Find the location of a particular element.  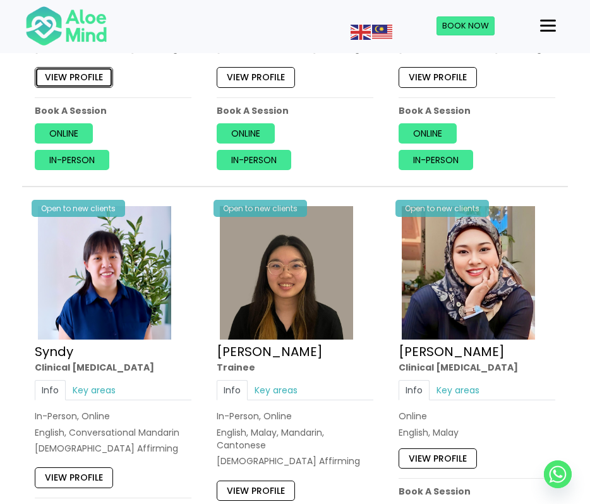

img: Aloe mind Logo is located at coordinates (66, 26).